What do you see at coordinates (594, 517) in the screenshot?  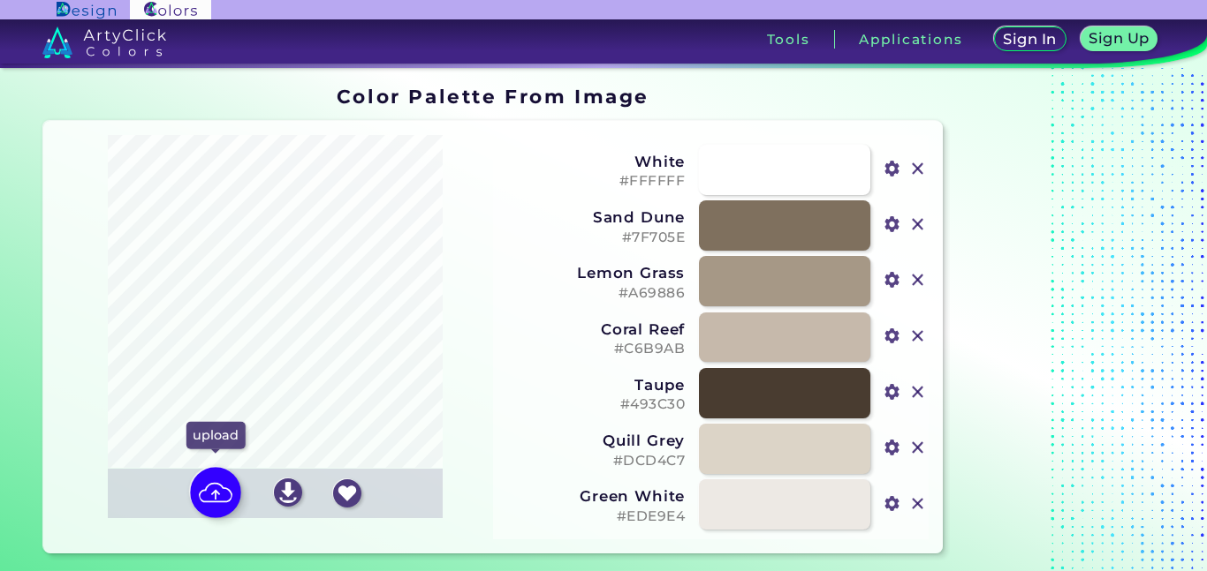 I see `h5: #EDE9E4` at bounding box center [594, 517].